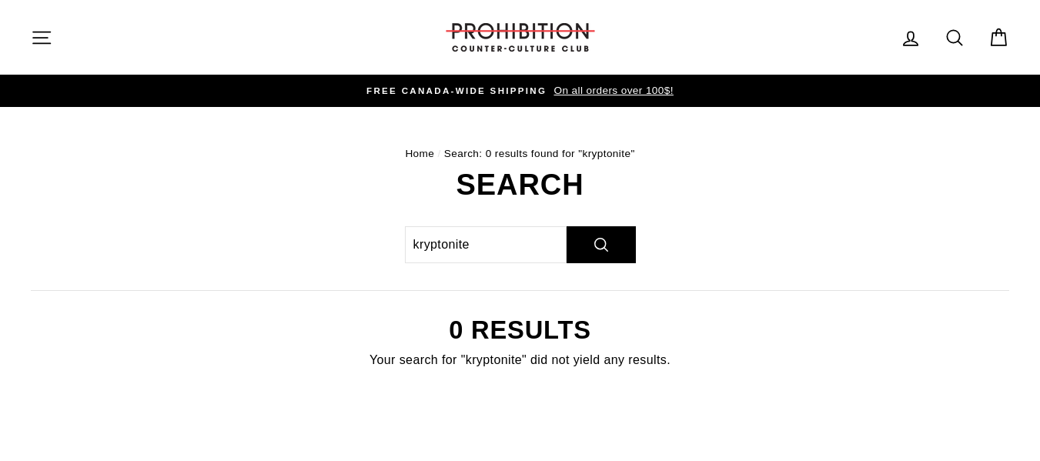  What do you see at coordinates (520, 185) in the screenshot?
I see `h1: Search` at bounding box center [520, 185].